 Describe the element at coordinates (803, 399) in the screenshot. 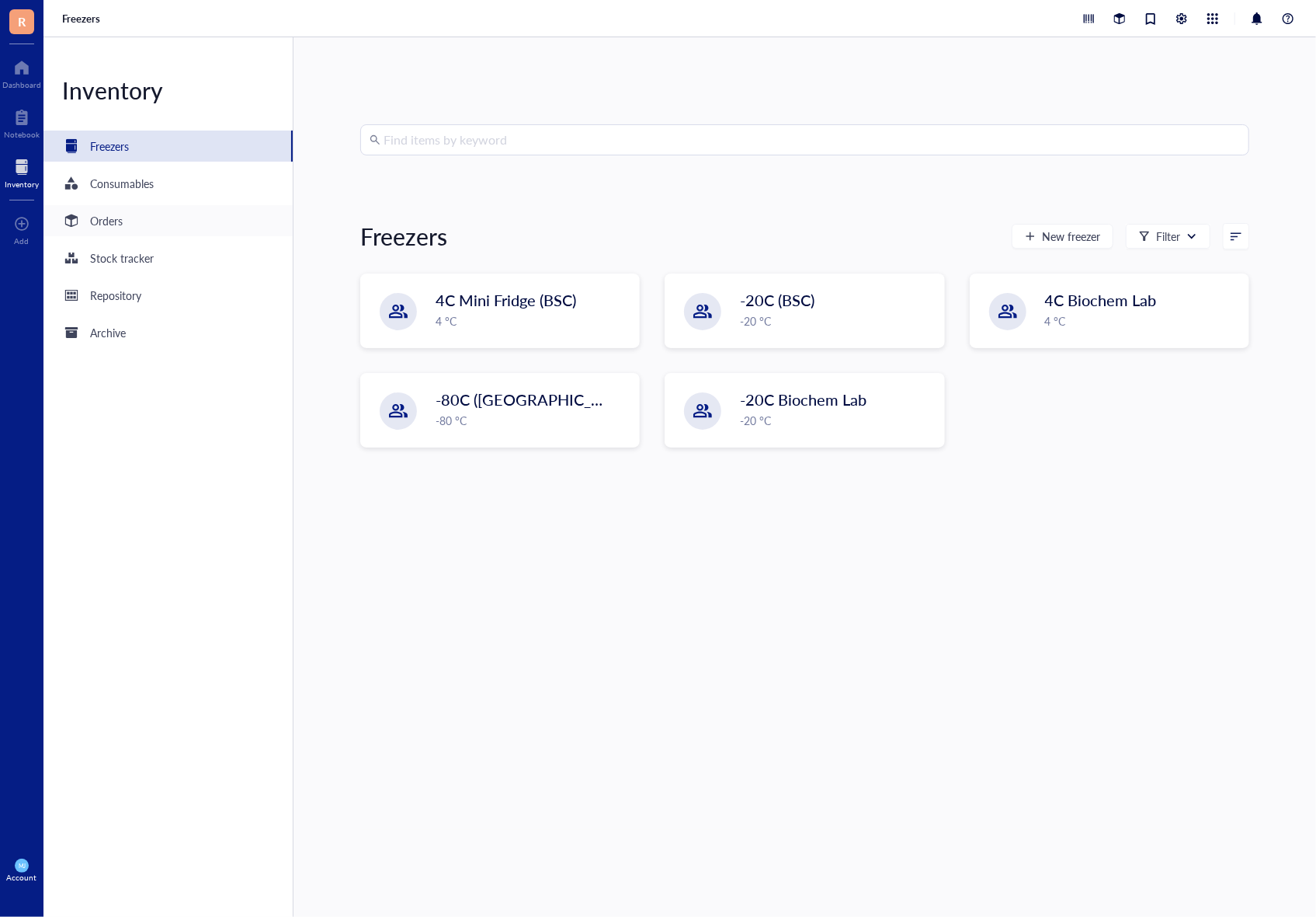

I see `span: -20C Biochem Lab` at that location.